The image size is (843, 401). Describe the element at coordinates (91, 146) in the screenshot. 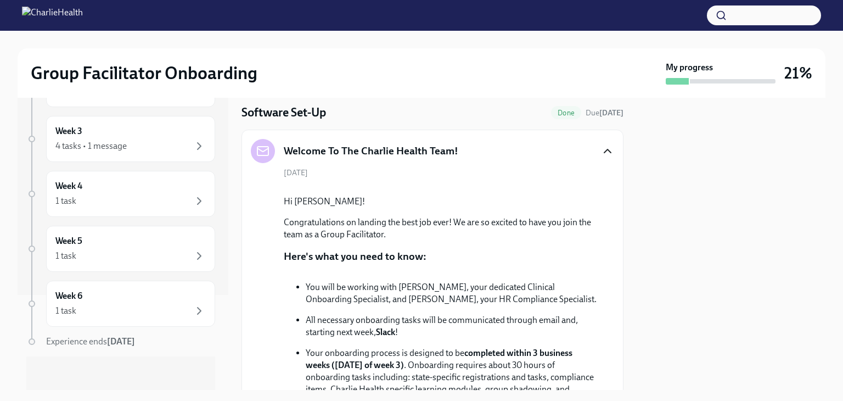

I see `div: 4 tasks • 1 message` at that location.